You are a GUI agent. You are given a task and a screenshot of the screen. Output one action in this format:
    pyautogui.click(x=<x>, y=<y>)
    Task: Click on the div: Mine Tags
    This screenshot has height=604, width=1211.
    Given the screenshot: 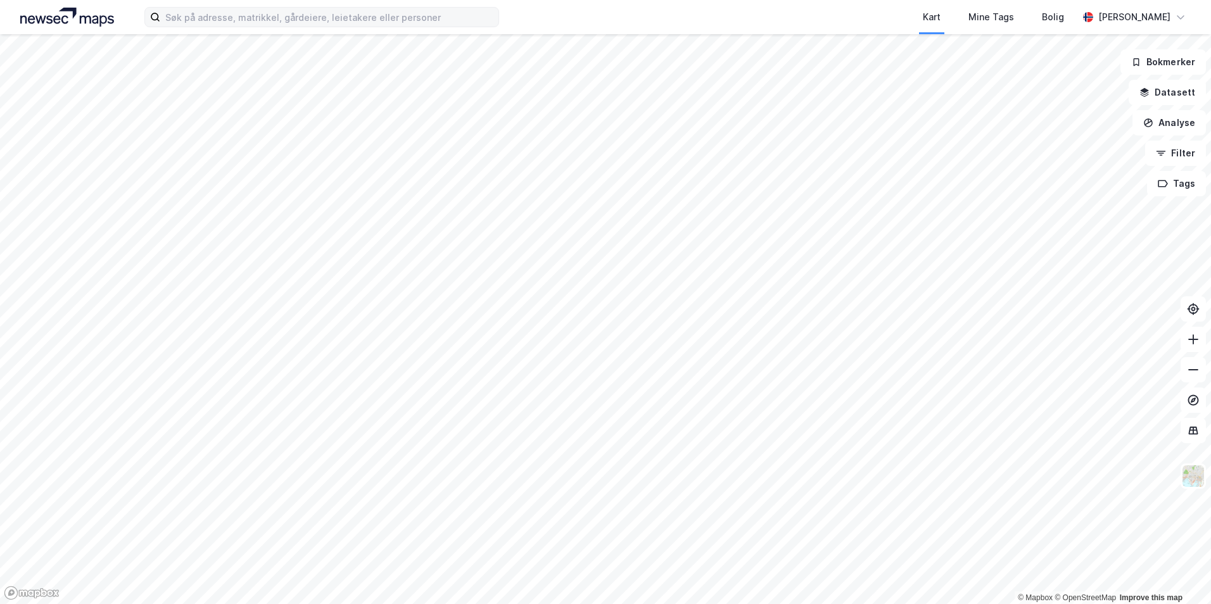 What is the action you would take?
    pyautogui.click(x=992, y=17)
    